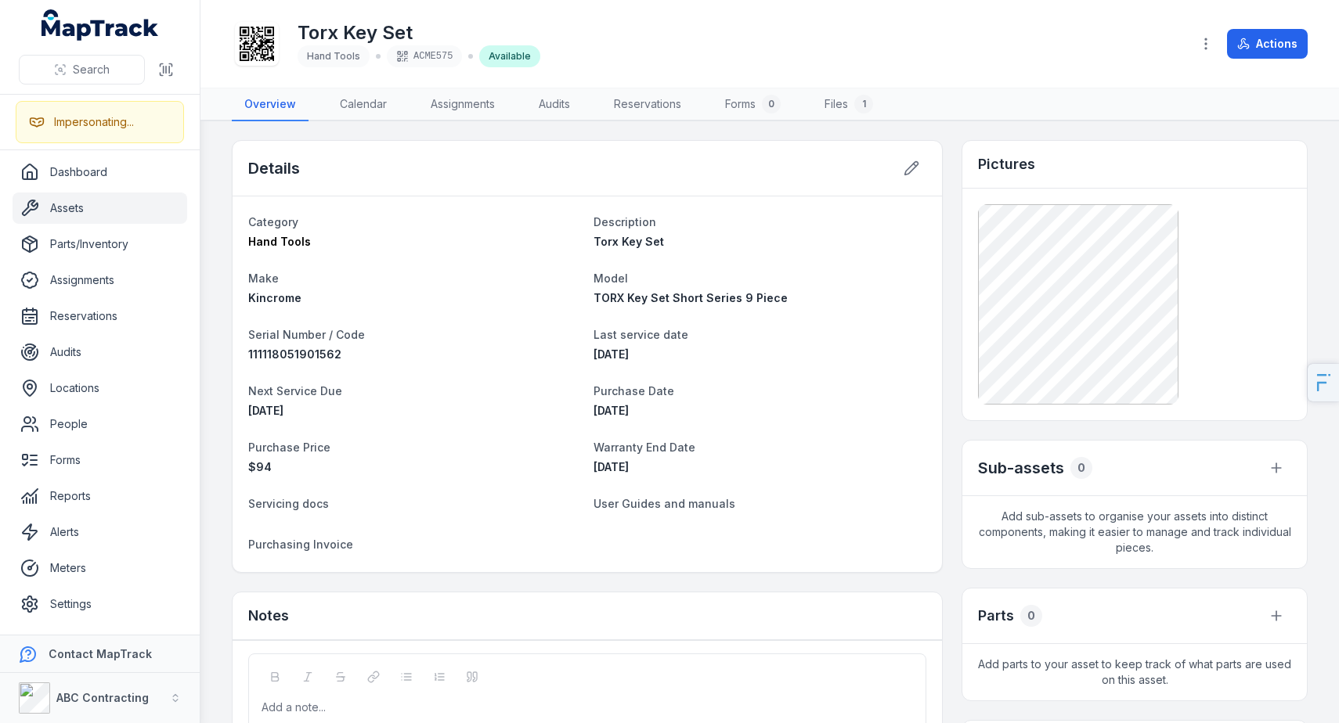 This screenshot has width=1339, height=723. Describe the element at coordinates (644, 447) in the screenshot. I see `span: Warranty End Date` at that location.